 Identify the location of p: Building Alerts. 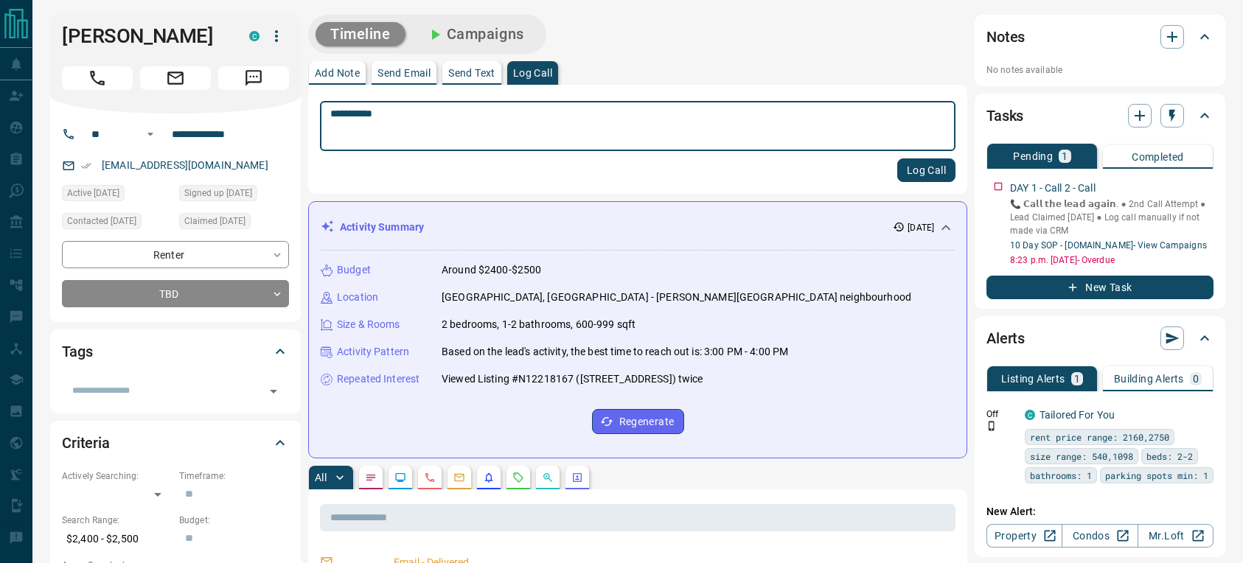
(1148, 379).